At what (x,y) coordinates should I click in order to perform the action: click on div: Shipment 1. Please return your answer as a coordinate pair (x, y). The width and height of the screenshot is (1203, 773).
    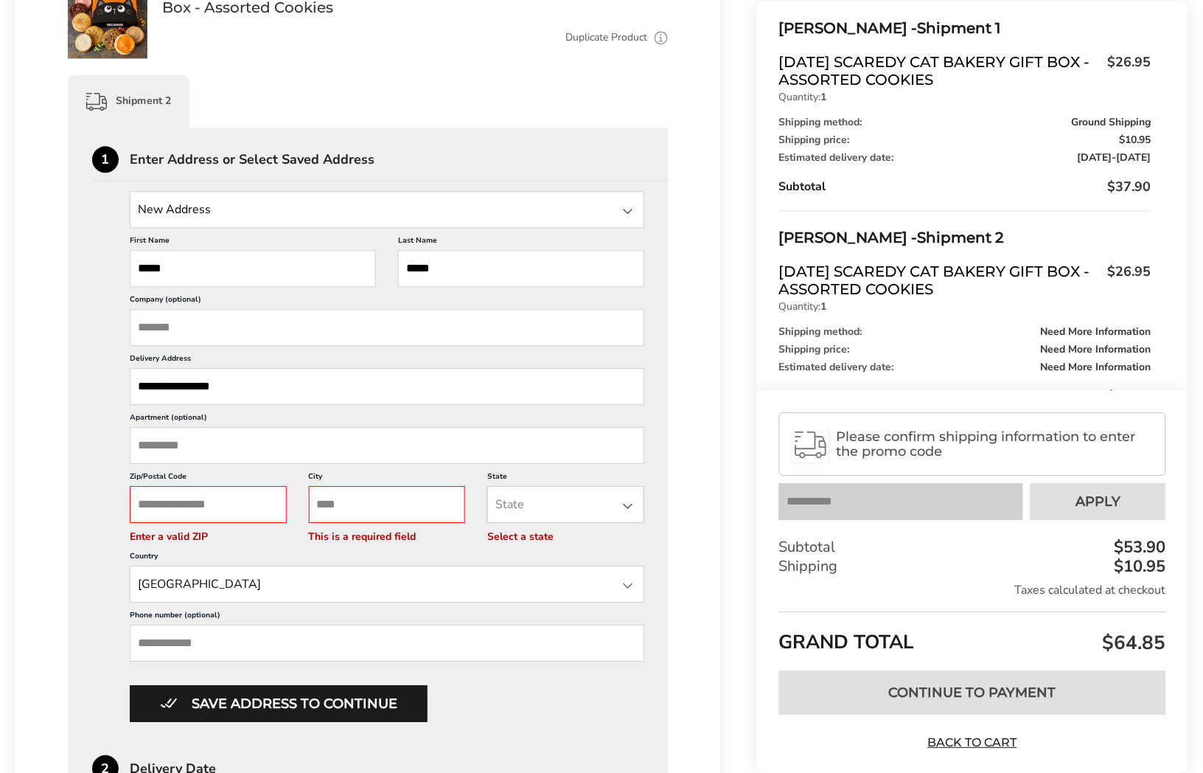
    Looking at the image, I should click on (965, 28).